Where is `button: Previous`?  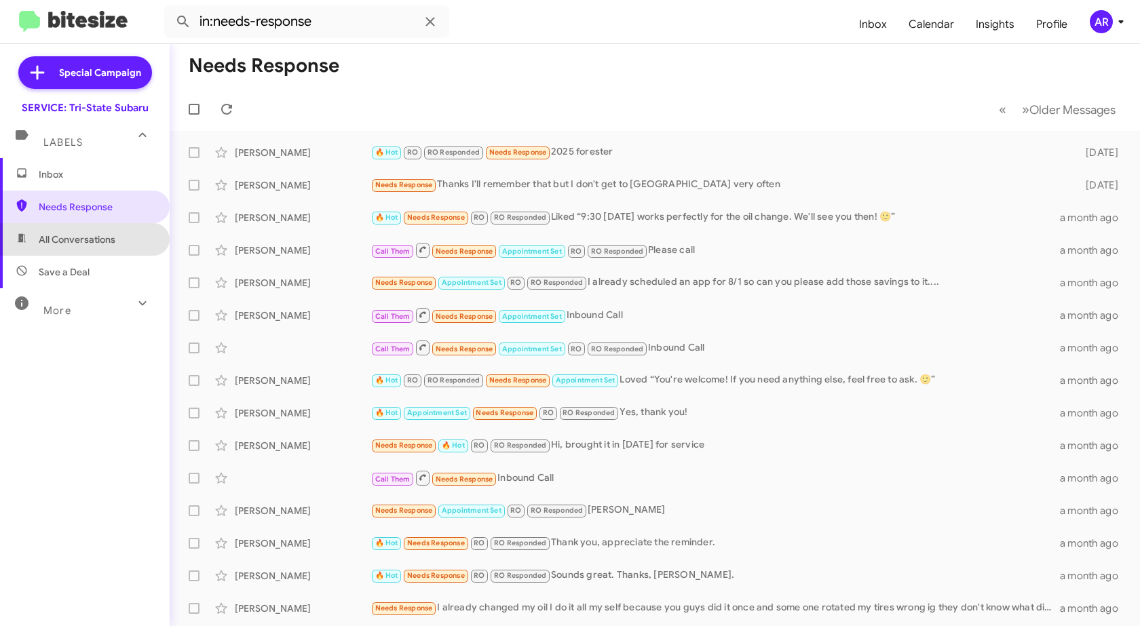 button: Previous is located at coordinates (1002, 109).